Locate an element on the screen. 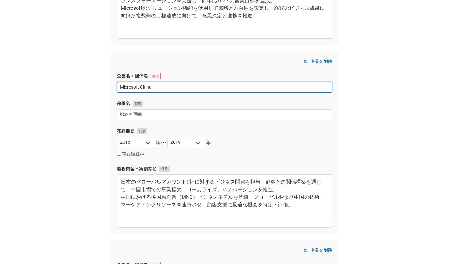  input: 現在継続中 is located at coordinates (119, 154).